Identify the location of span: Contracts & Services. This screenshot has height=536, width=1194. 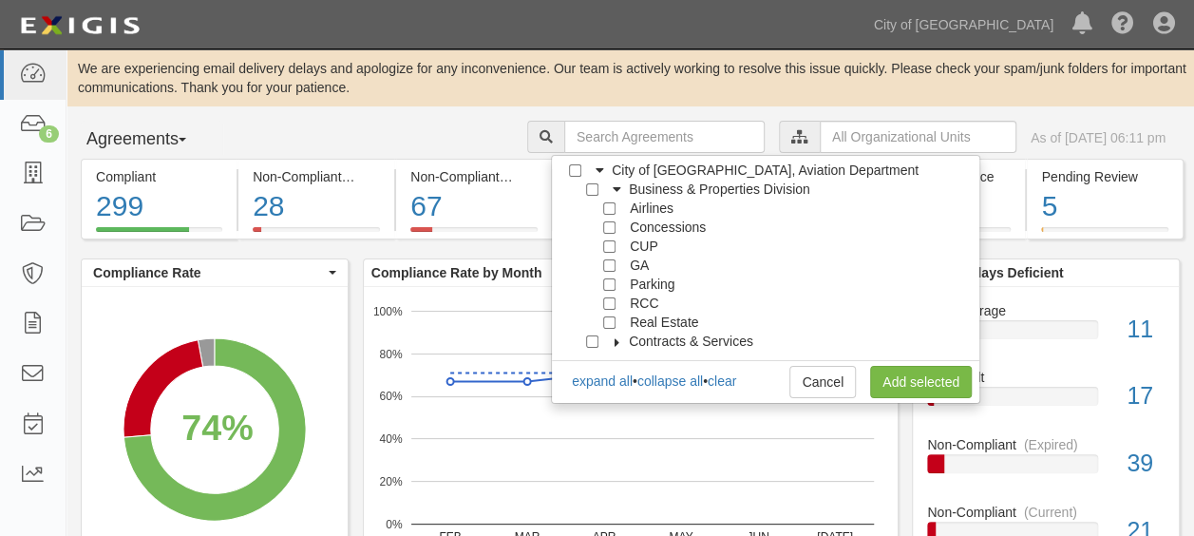
(690, 341).